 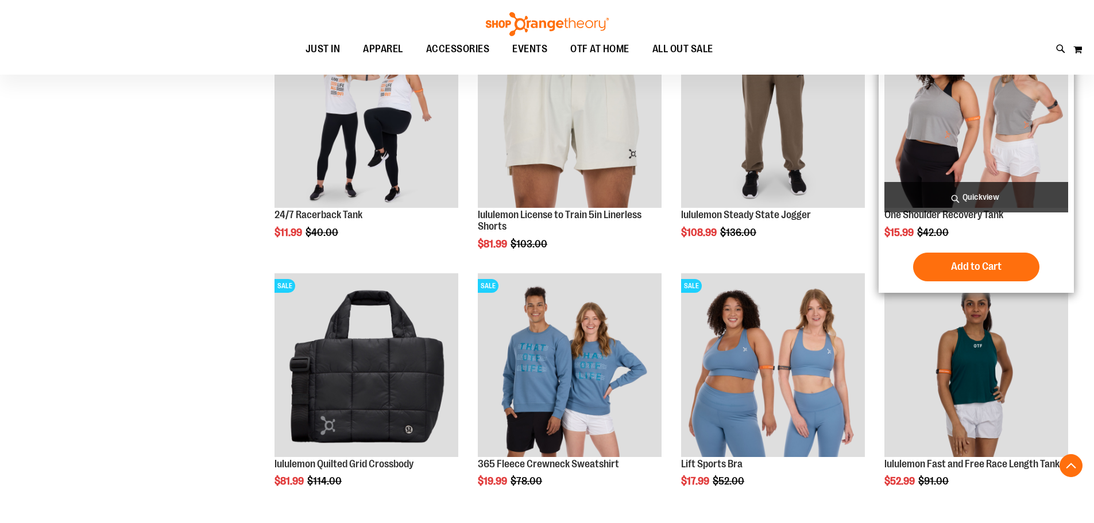 What do you see at coordinates (529, 49) in the screenshot?
I see `span: EVENTS` at bounding box center [529, 49].